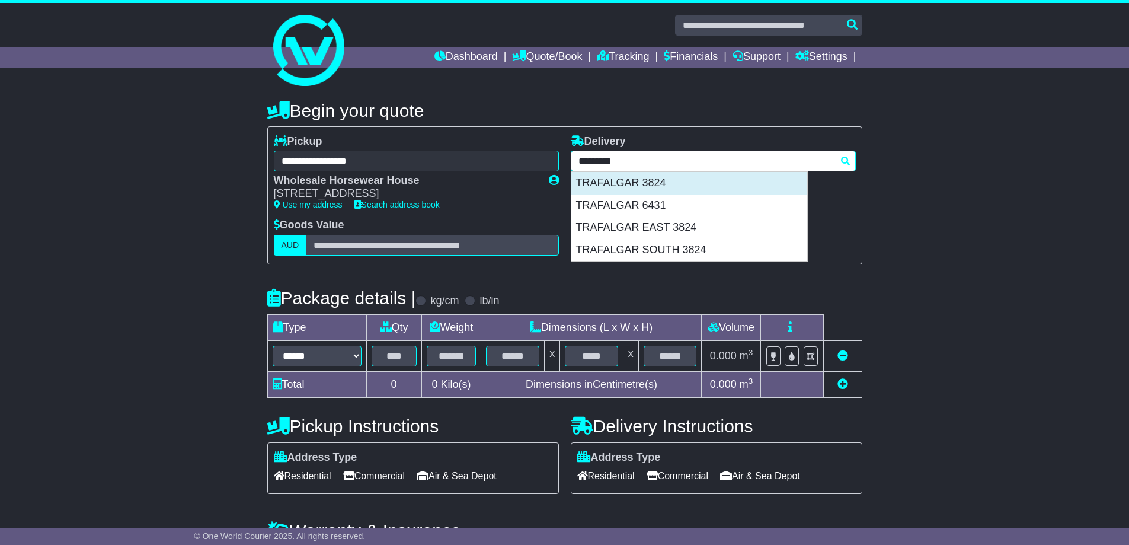 The width and height of the screenshot is (1129, 545). What do you see at coordinates (413, 425) in the screenshot?
I see `h4: Pickup Instructions` at bounding box center [413, 425].